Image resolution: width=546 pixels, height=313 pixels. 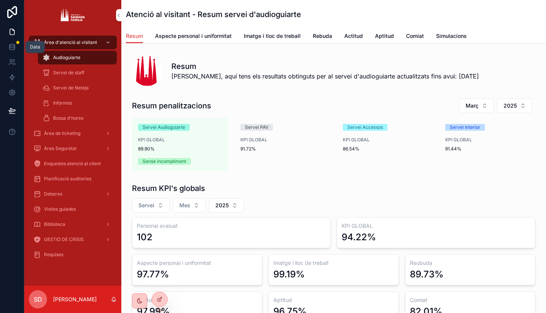 What do you see at coordinates (38, 300) in the screenshot?
I see `span: SD` at bounding box center [38, 300].